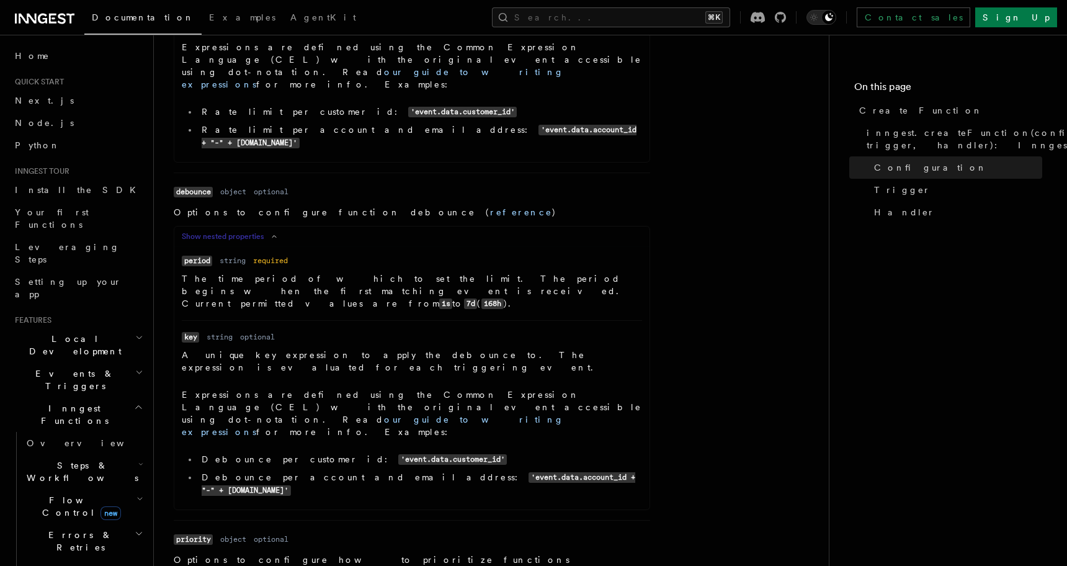 This screenshot has height=566, width=1067. Describe the element at coordinates (80, 471) in the screenshot. I see `span: Steps & Workflows` at that location.